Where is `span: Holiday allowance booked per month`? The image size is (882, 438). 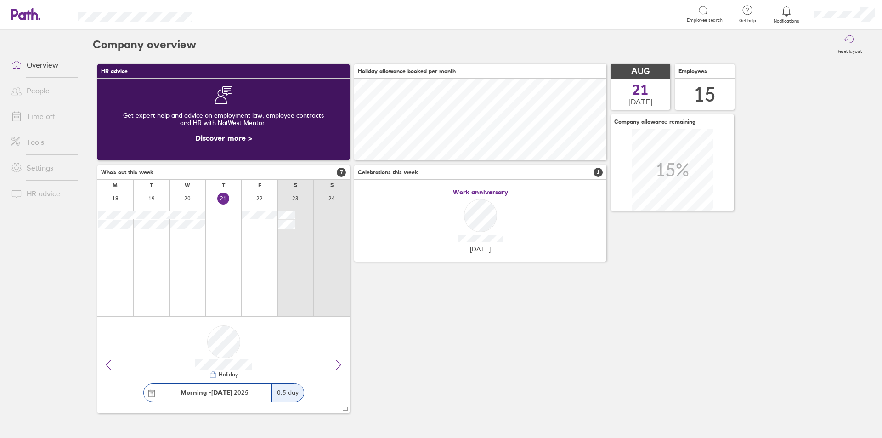
span: Holiday allowance booked per month is located at coordinates (407, 71).